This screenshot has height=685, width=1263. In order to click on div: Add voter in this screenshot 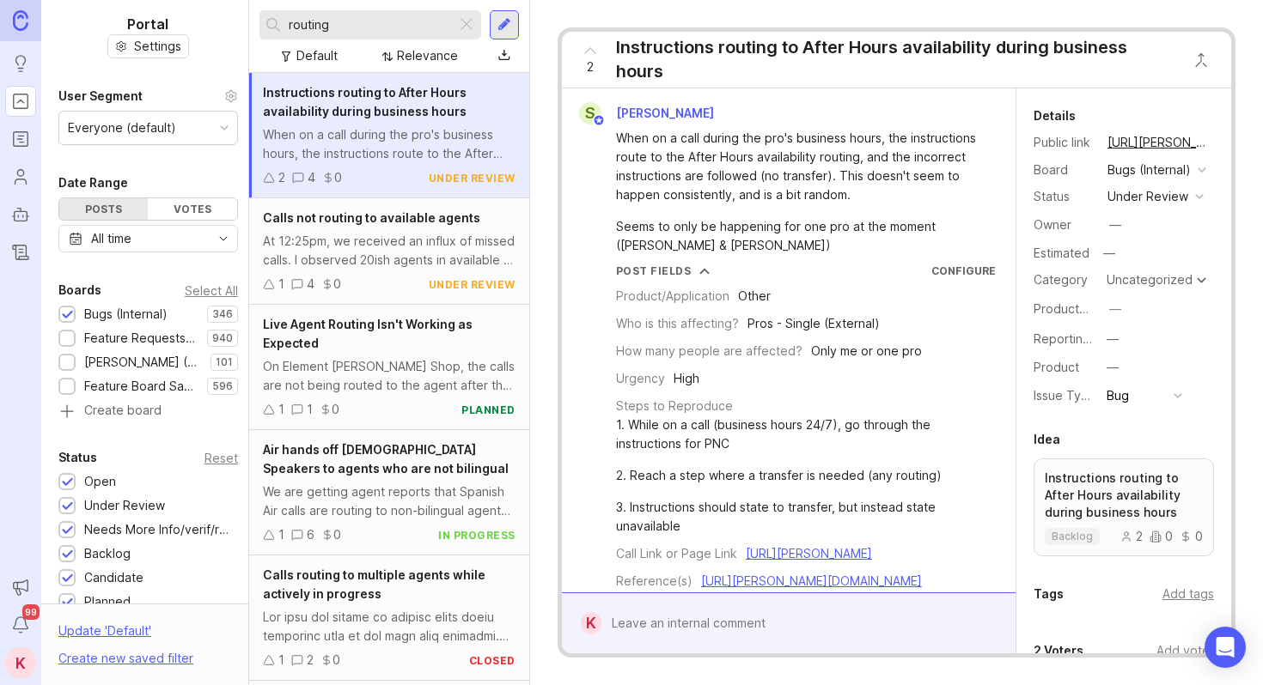, I will do `click(1184, 651)`.